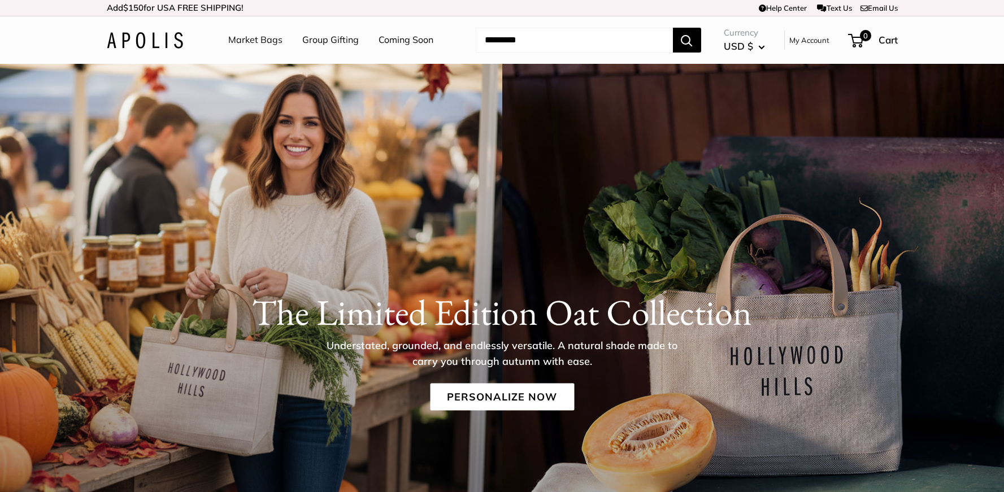 The height and width of the screenshot is (492, 1004). Describe the element at coordinates (502, 312) in the screenshot. I see `h1: The Limited Edition Oat Collection` at that location.